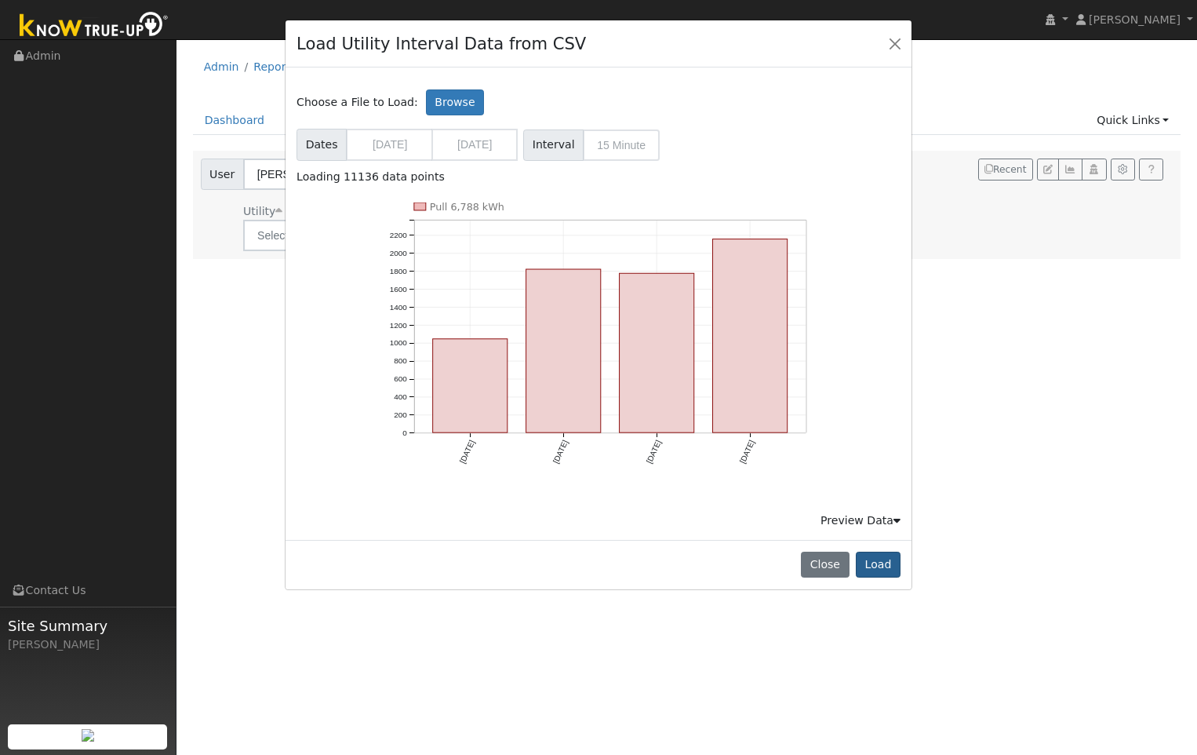 The width and height of the screenshot is (1197, 755). What do you see at coordinates (398, 235) in the screenshot?
I see `text: 2200` at bounding box center [398, 235].